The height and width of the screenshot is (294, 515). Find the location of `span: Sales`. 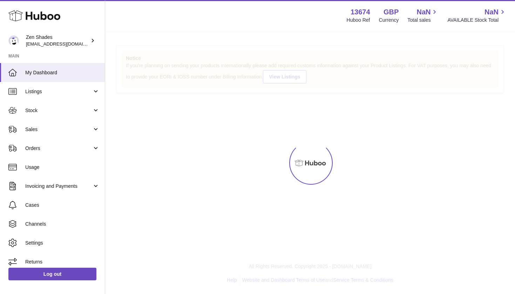

span: Sales is located at coordinates (58, 129).